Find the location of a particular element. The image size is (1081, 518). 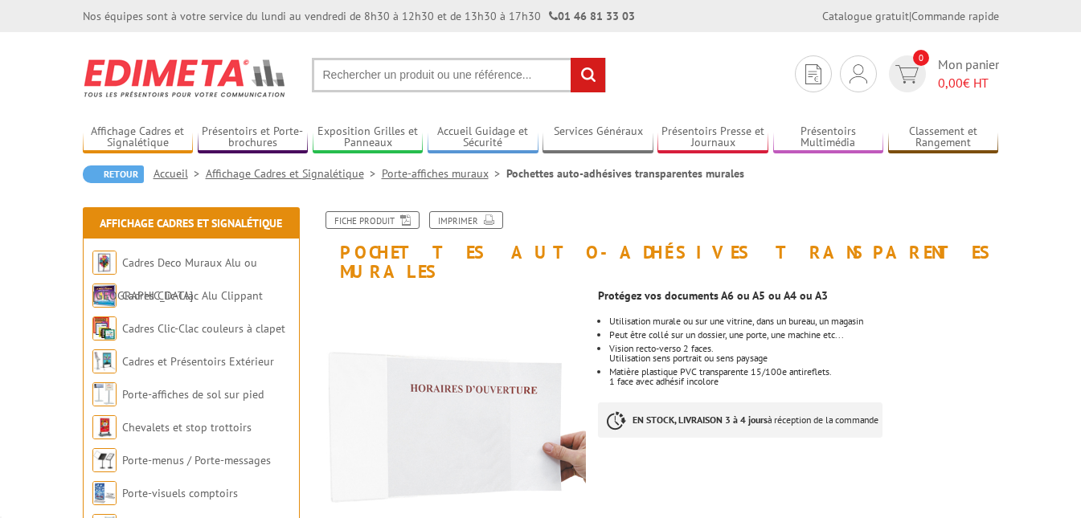

a: Présentoirs Presse et Journaux is located at coordinates (713, 137).